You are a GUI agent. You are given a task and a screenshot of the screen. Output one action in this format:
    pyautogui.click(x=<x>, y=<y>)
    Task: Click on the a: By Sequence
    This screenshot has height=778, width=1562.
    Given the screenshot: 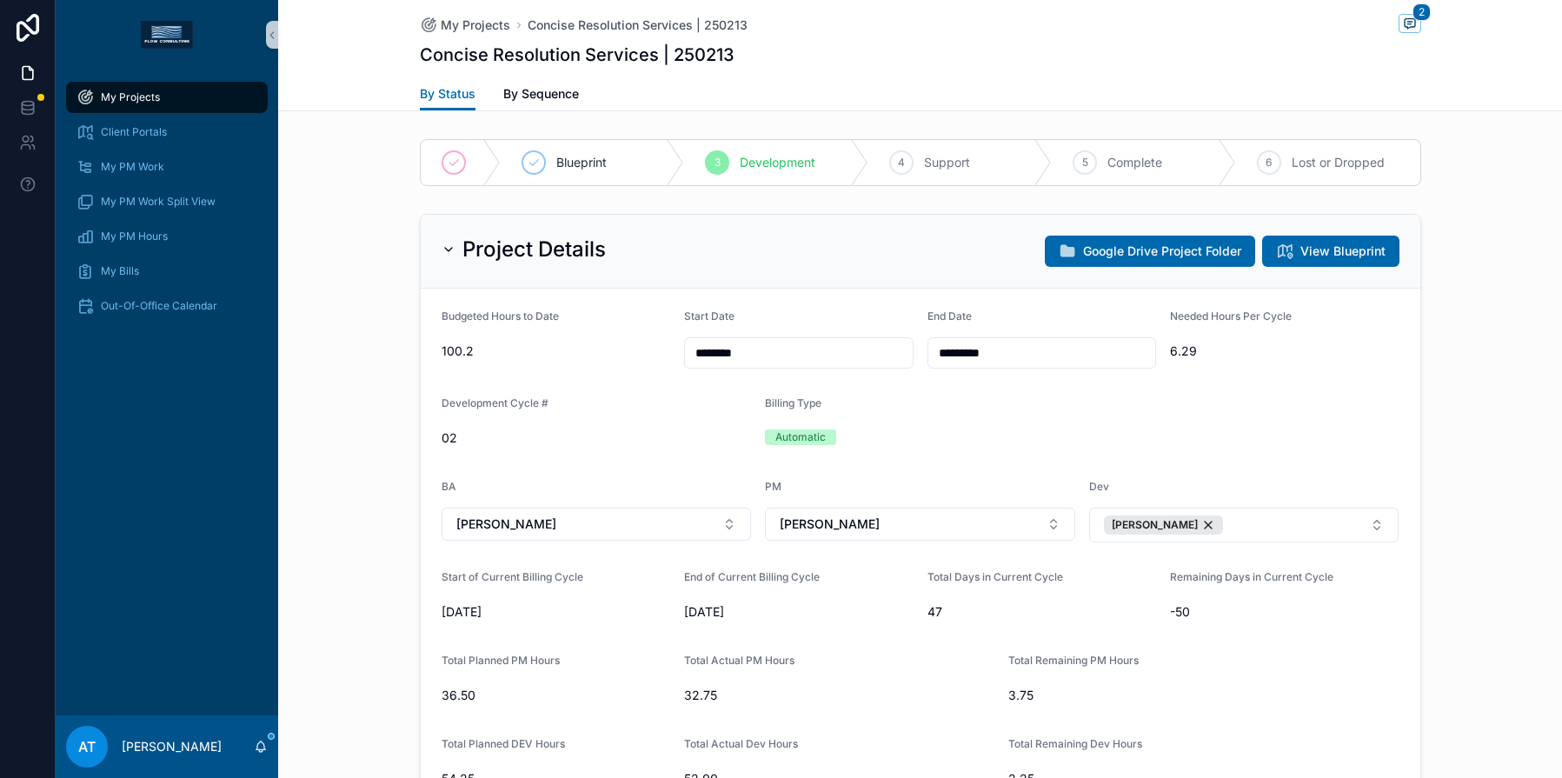 What is the action you would take?
    pyautogui.click(x=541, y=96)
    